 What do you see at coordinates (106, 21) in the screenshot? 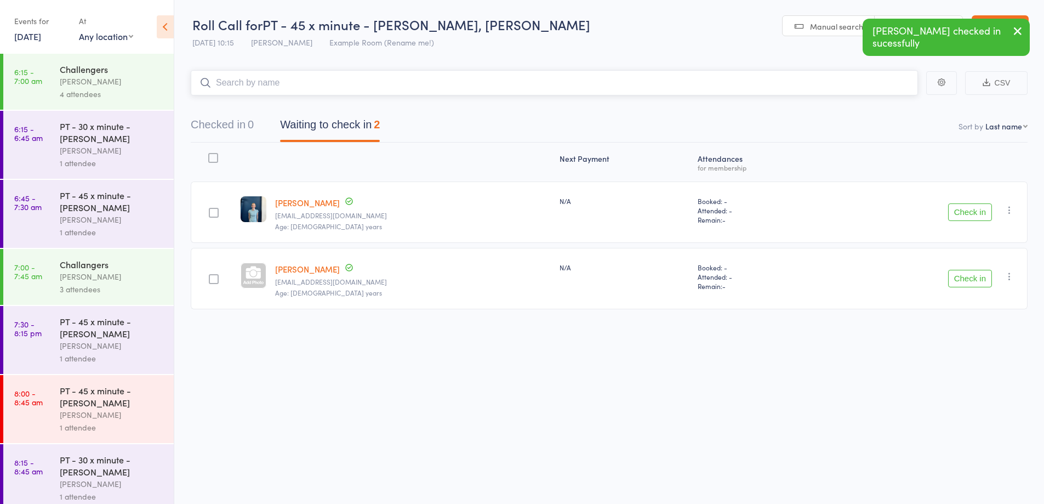
I see `div: At` at bounding box center [106, 21].